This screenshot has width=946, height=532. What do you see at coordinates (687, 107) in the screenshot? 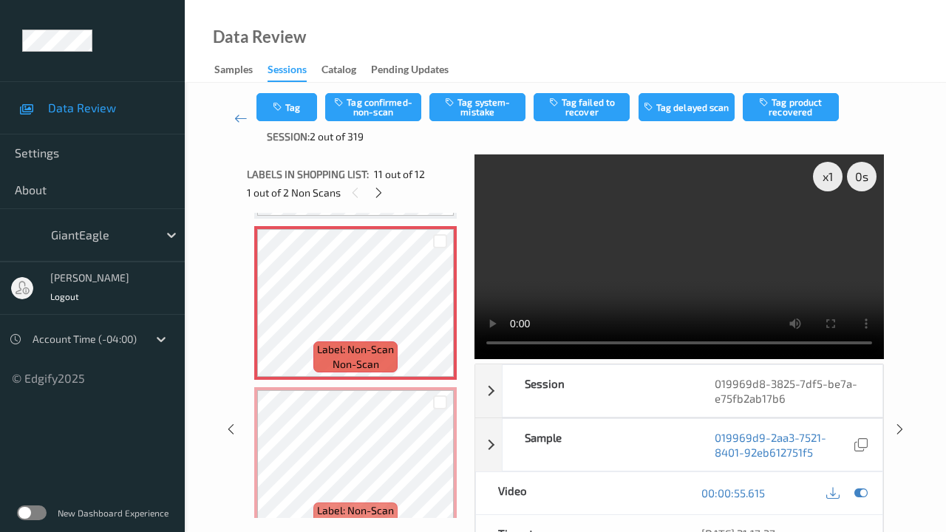
I see `button: Tag delayed scan` at bounding box center [687, 107].